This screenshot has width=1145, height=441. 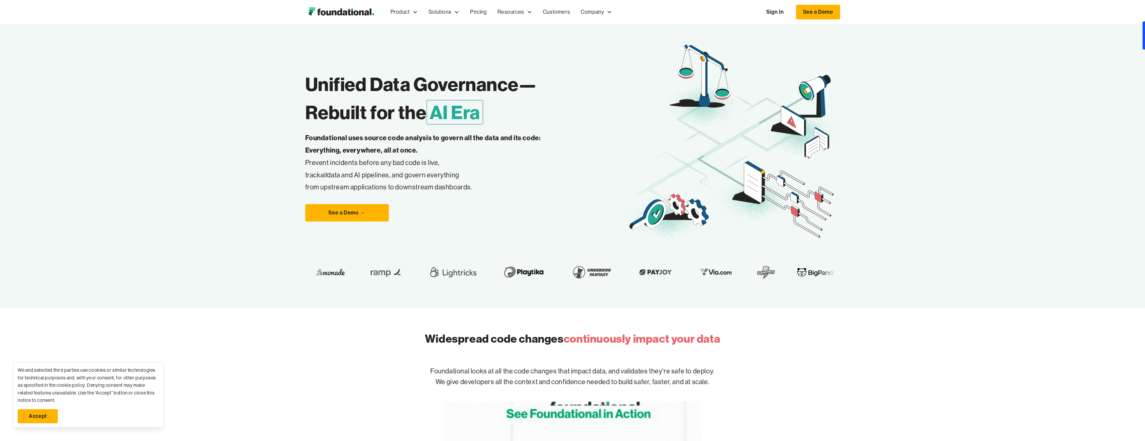 I want to click on img: Playtika, so click(x=524, y=272).